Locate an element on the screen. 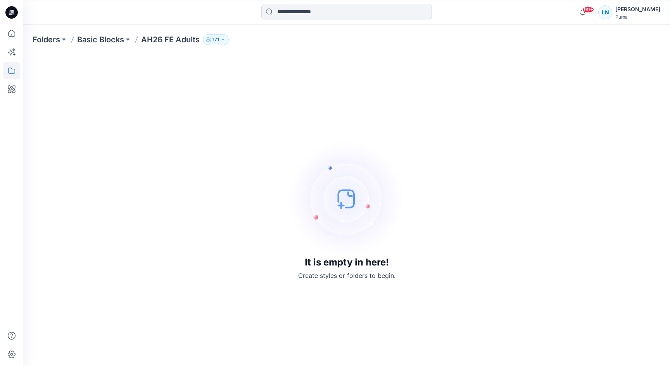 The width and height of the screenshot is (670, 366). a: Basic Blocks is located at coordinates (100, 40).